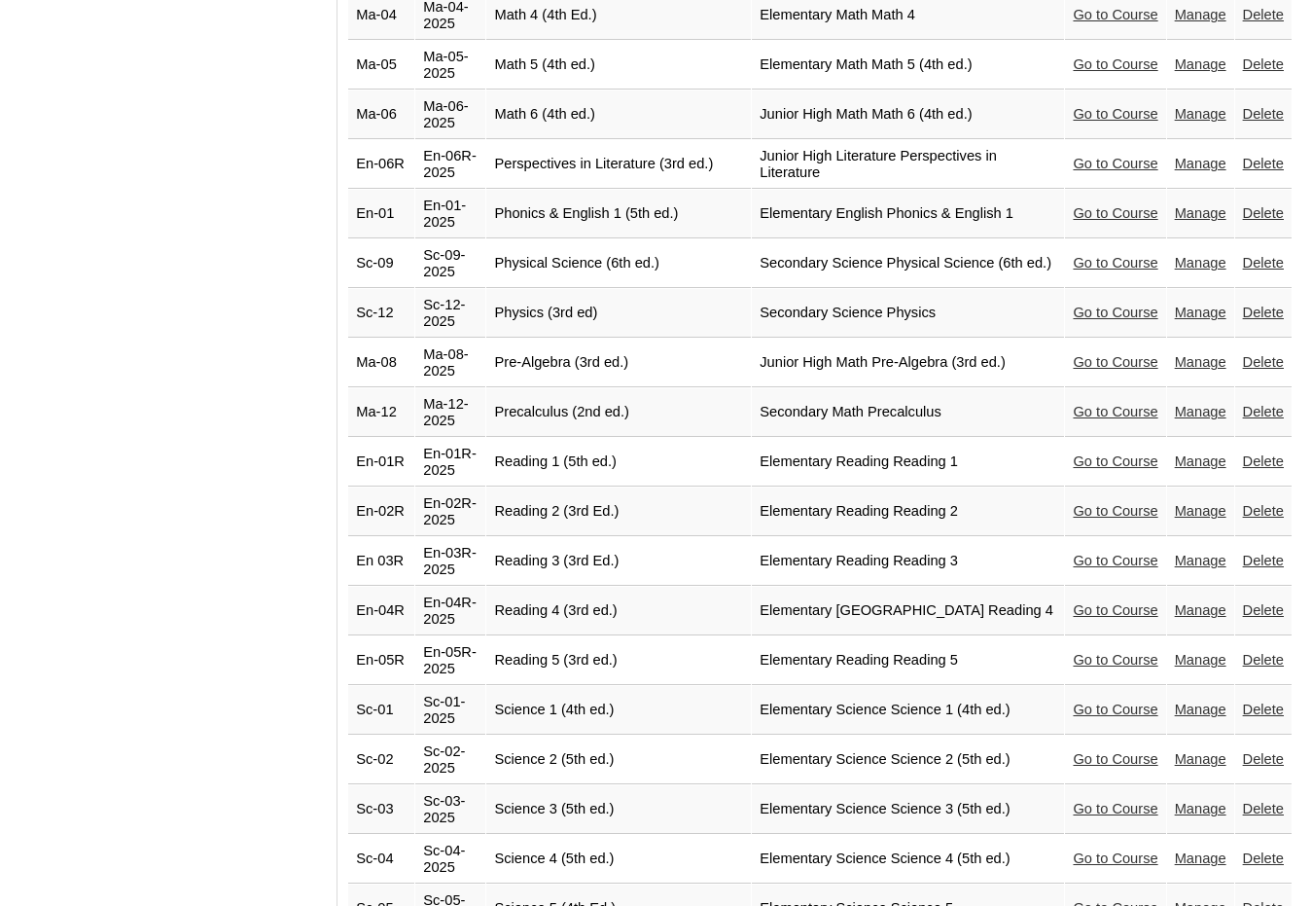 The width and height of the screenshot is (1312, 906). What do you see at coordinates (450, 363) in the screenshot?
I see `td: Ma-08-2025` at bounding box center [450, 363].